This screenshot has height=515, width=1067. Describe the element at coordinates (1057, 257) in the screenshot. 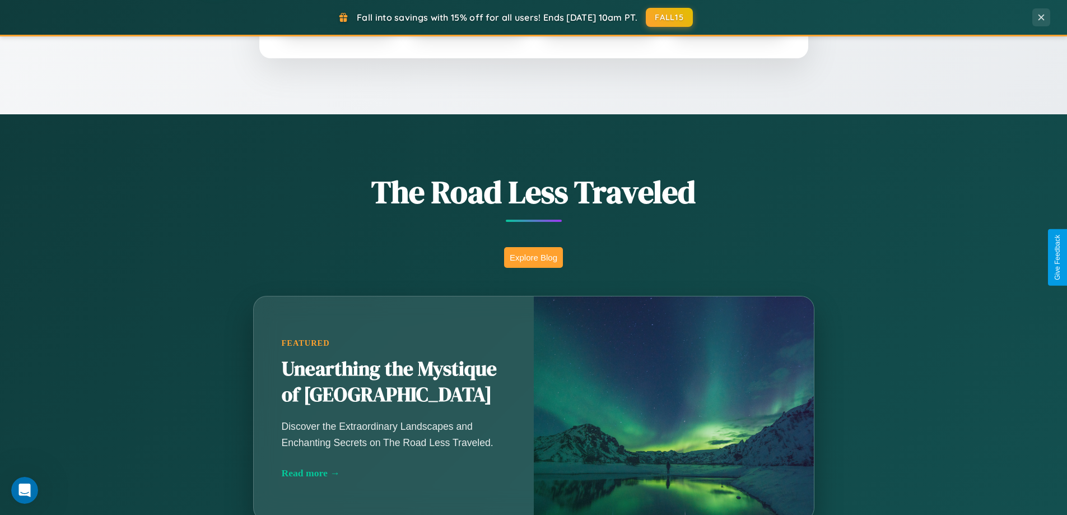

I see `div: Give Feedback` at that location.